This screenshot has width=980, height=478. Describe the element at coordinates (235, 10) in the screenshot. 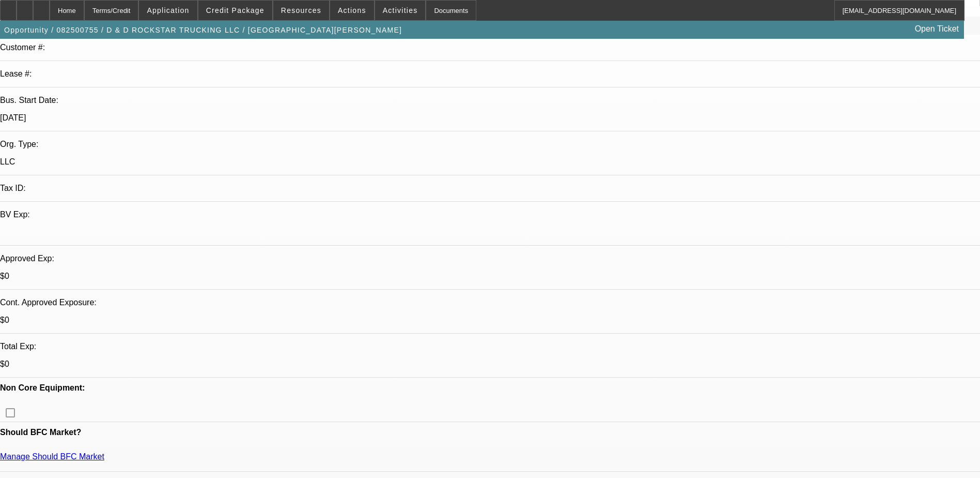

I see `span: Credit Package` at that location.